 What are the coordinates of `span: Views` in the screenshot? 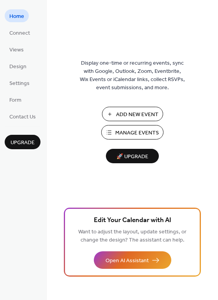 It's located at (16, 50).